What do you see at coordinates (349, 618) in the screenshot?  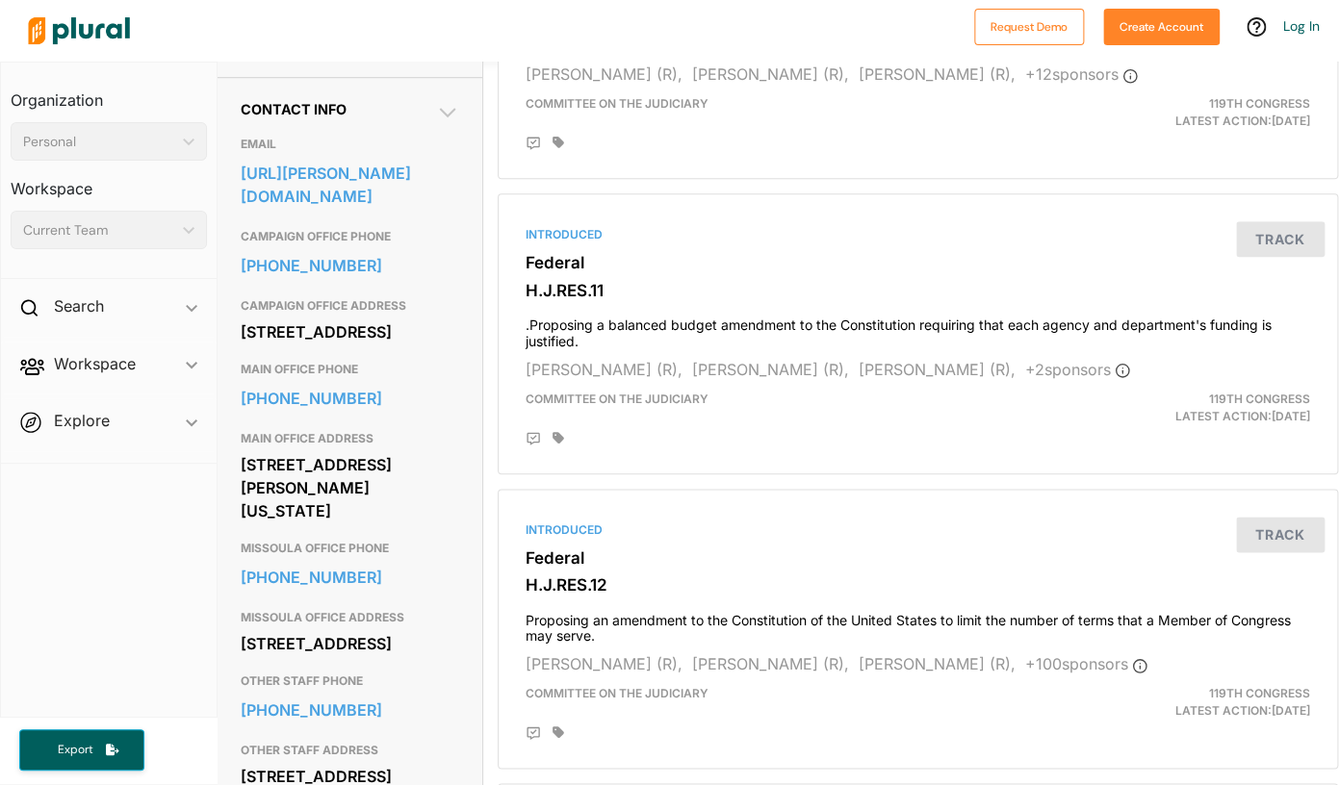 I see `h3: MISSOULA OFFICE ADDRESS` at bounding box center [349, 618].